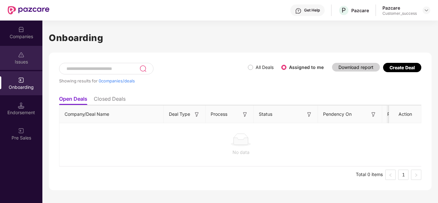 The width and height of the screenshot is (438, 203). What do you see at coordinates (29, 10) in the screenshot?
I see `img: New Pazcare Logo` at bounding box center [29, 10].